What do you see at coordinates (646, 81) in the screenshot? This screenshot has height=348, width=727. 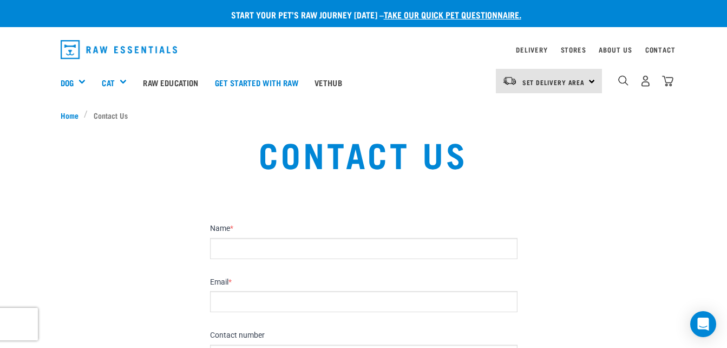 I see `img: user.png` at bounding box center [646, 81].